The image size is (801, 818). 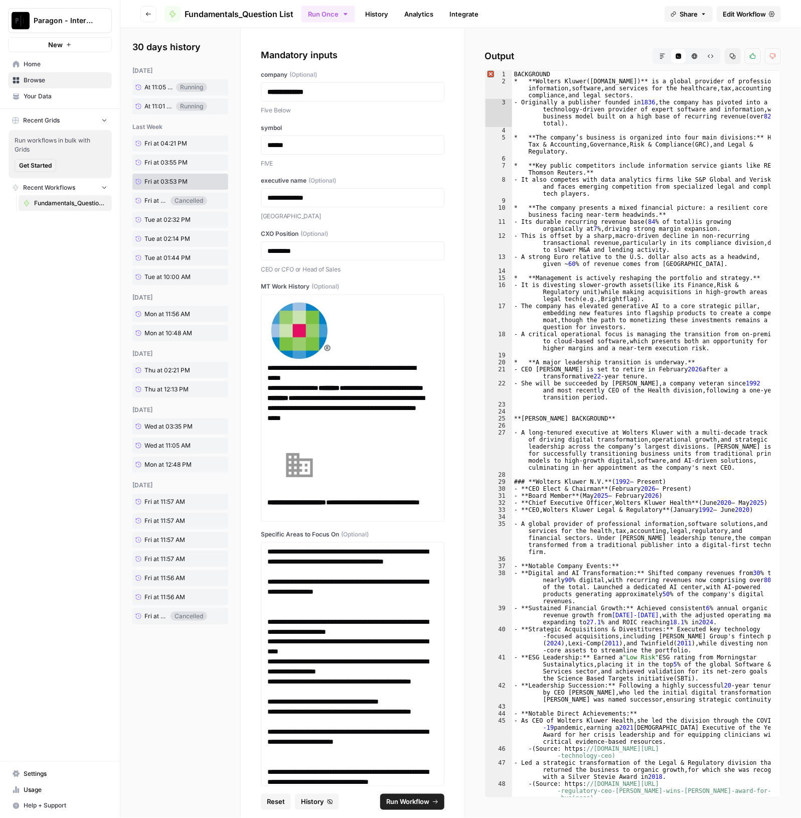 What do you see at coordinates (499, 362) in the screenshot?
I see `div: 20` at bounding box center [499, 362].